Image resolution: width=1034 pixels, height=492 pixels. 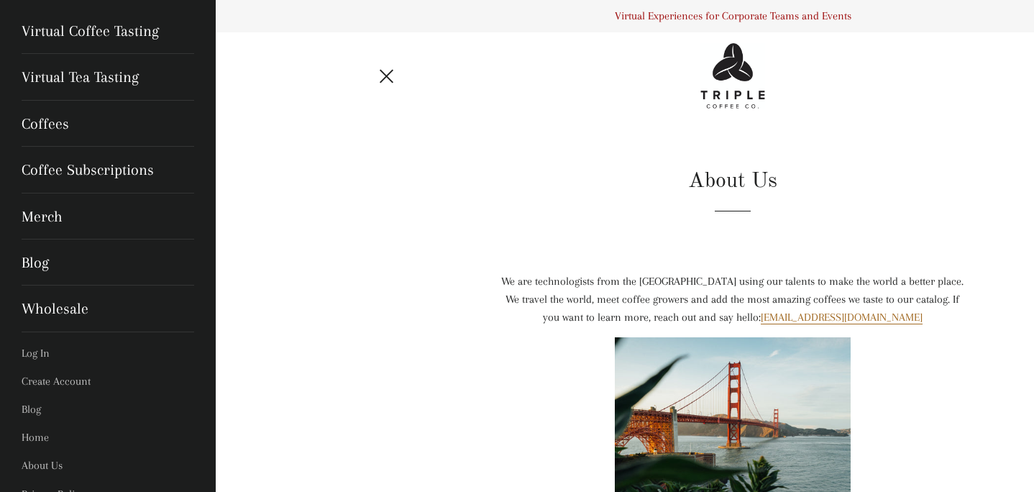 What do you see at coordinates (108, 124) in the screenshot?
I see `a: Coffees` at bounding box center [108, 124].